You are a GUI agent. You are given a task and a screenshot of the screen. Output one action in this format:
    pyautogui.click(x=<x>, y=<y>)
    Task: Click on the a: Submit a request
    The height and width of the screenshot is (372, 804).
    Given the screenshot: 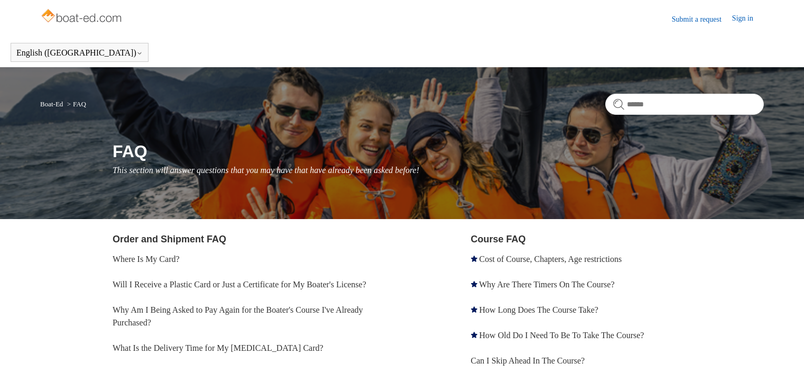 What is the action you would take?
    pyautogui.click(x=702, y=19)
    